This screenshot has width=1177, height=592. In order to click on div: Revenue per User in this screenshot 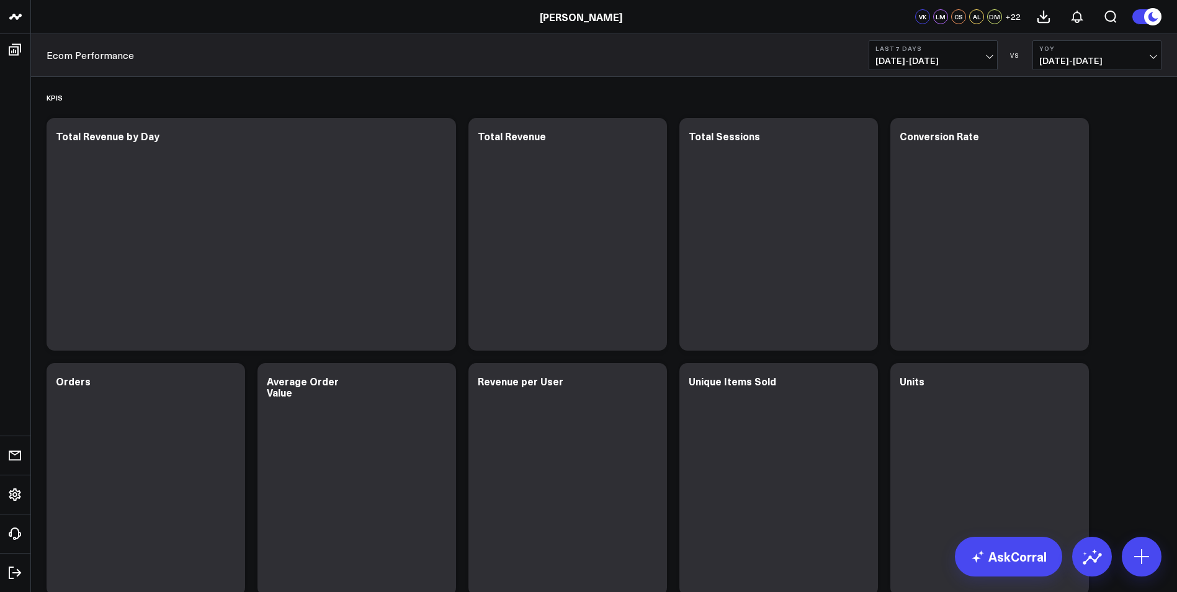, I will do `click(521, 381)`.